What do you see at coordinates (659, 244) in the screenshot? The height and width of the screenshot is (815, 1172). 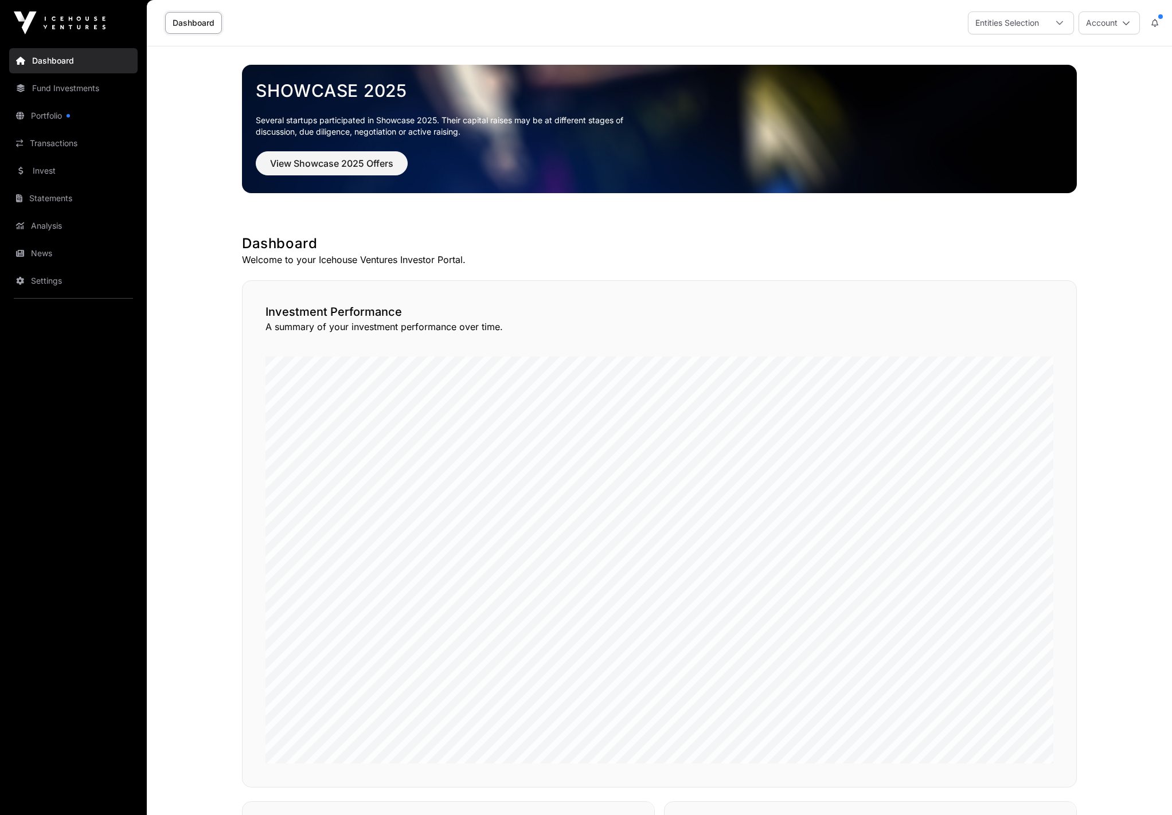 I see `h1: Dashboard` at bounding box center [659, 244].